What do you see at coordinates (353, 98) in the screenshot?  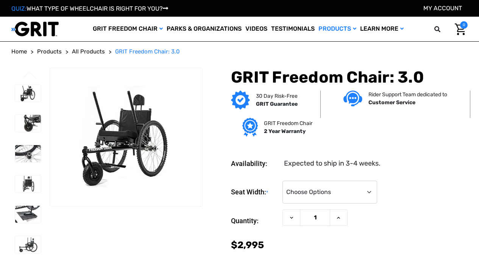 I see `img: Customer service` at bounding box center [353, 98].